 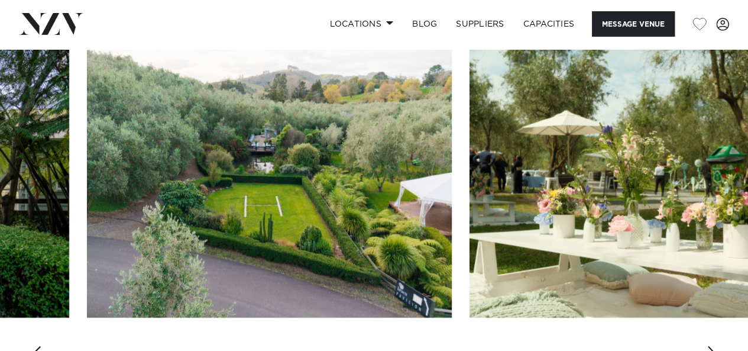 What do you see at coordinates (480, 24) in the screenshot?
I see `a: SUPPLIERS` at bounding box center [480, 24].